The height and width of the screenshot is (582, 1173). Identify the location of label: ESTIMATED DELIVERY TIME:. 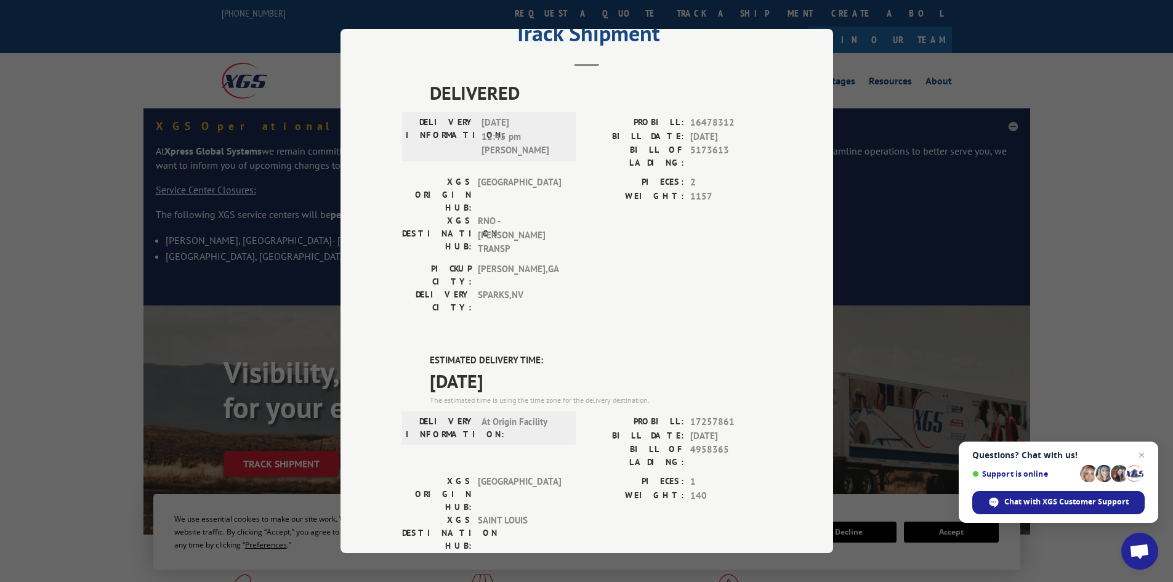
(600, 360).